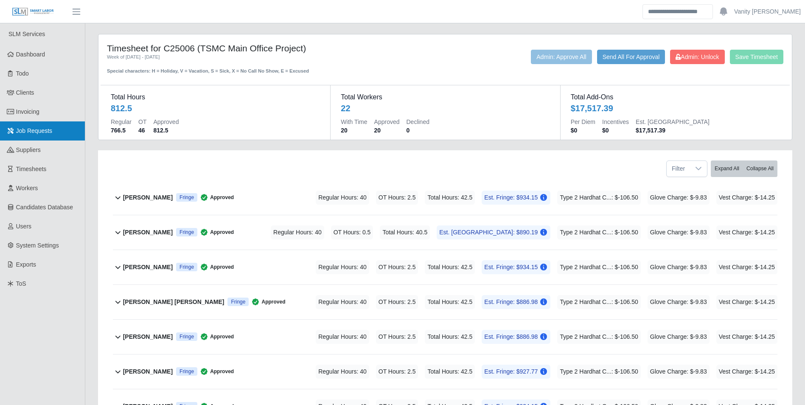 Image resolution: width=805 pixels, height=405 pixels. I want to click on button: Admin: Approve All, so click(562, 57).